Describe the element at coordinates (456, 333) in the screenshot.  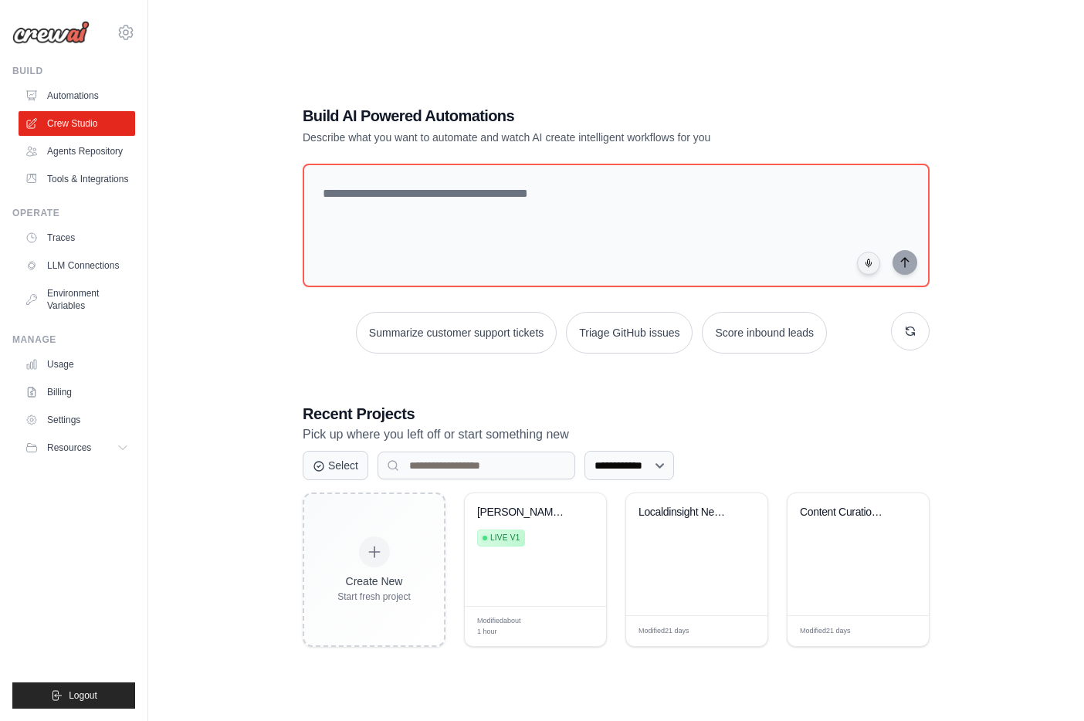
I see `button: Summarize customer support tickets` at that location.